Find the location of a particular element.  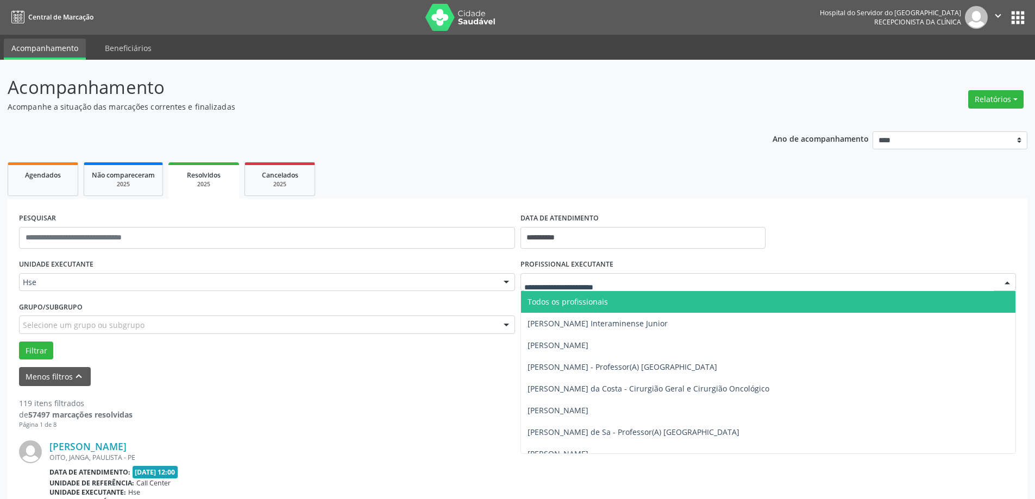

span: Agendados is located at coordinates (43, 175).